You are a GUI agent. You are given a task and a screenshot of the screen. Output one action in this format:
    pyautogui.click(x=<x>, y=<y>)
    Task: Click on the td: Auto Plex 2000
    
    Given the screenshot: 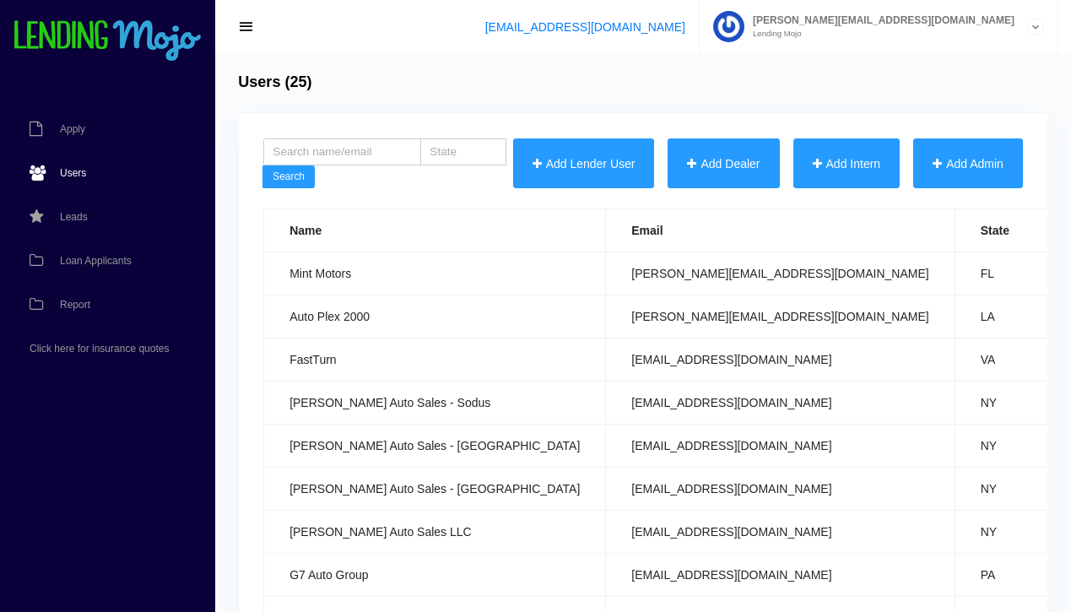 What is the action you would take?
    pyautogui.click(x=435, y=317)
    